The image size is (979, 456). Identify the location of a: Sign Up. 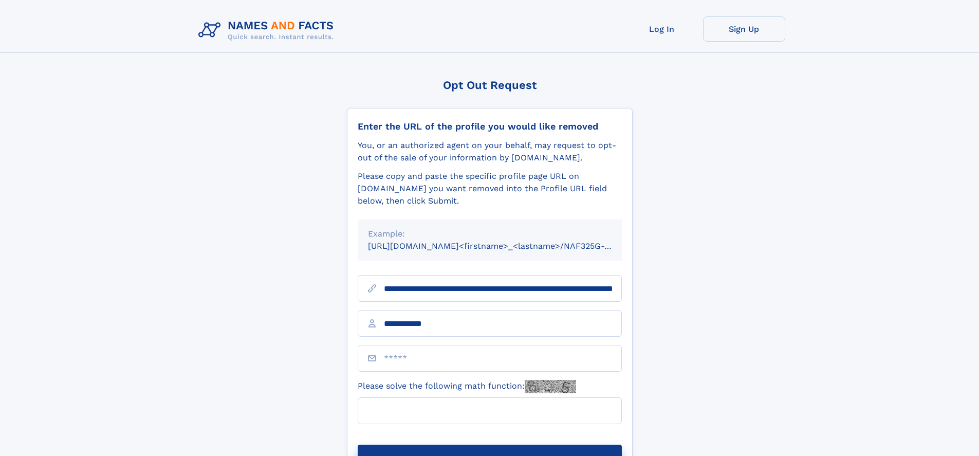
(744, 29).